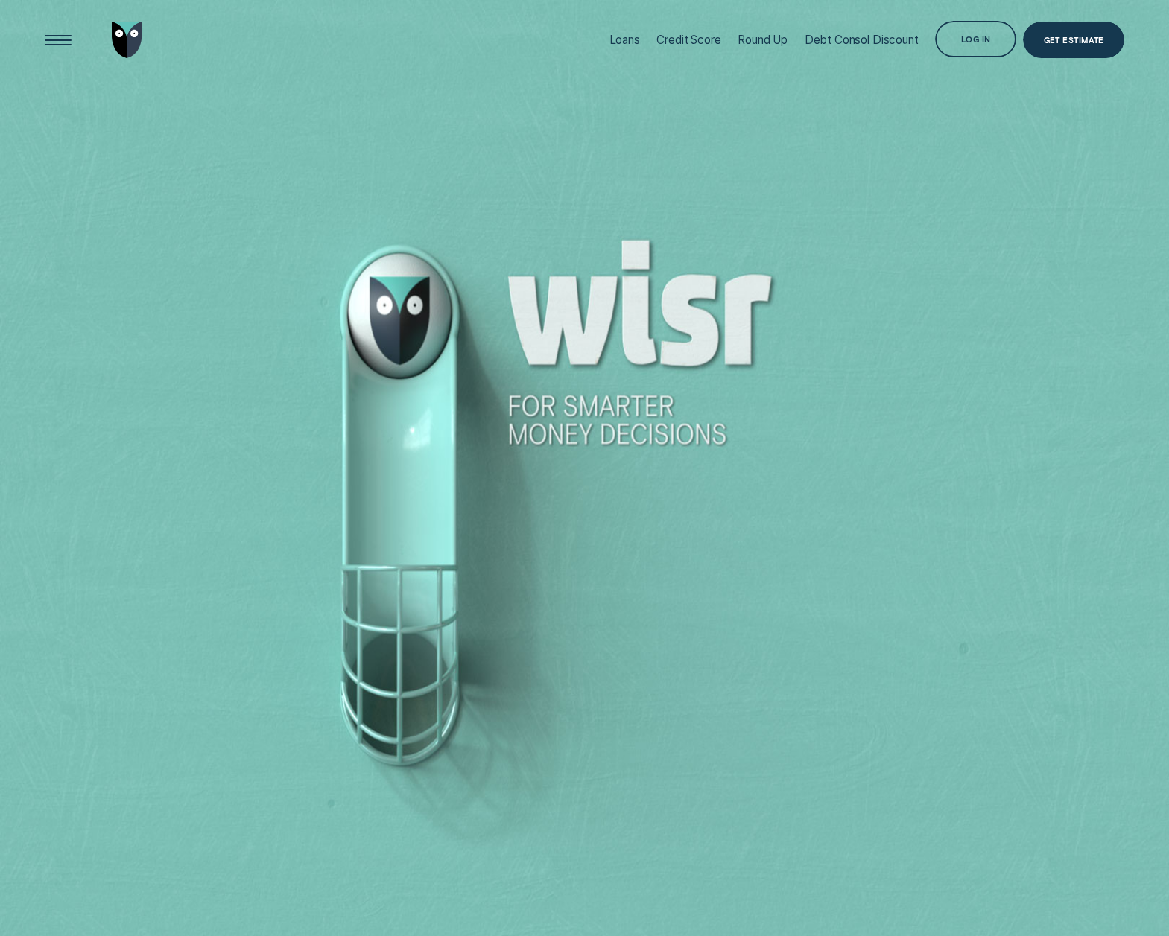  What do you see at coordinates (762, 39) in the screenshot?
I see `div: Round Up` at bounding box center [762, 39].